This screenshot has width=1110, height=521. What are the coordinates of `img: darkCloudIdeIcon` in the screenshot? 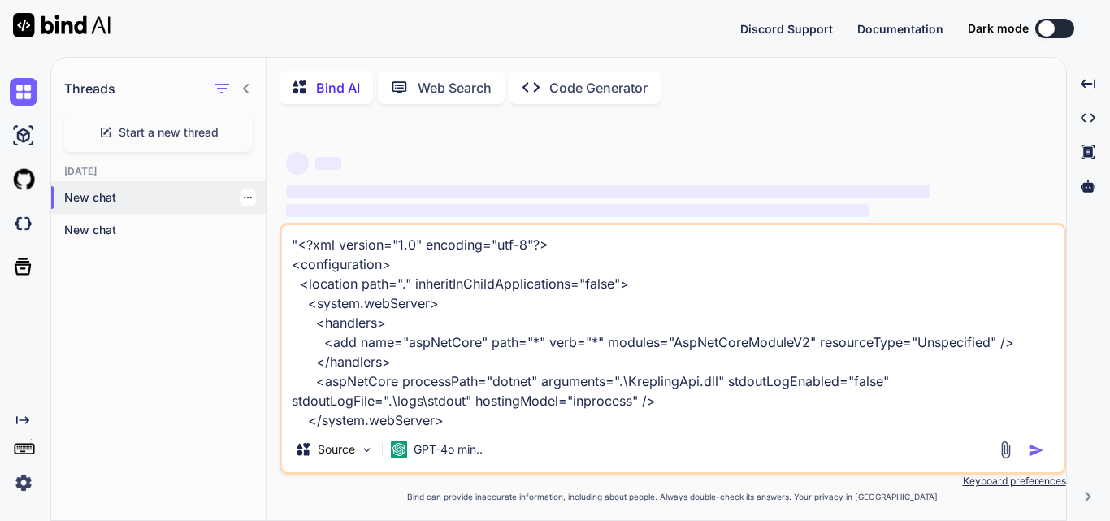 It's located at (24, 223).